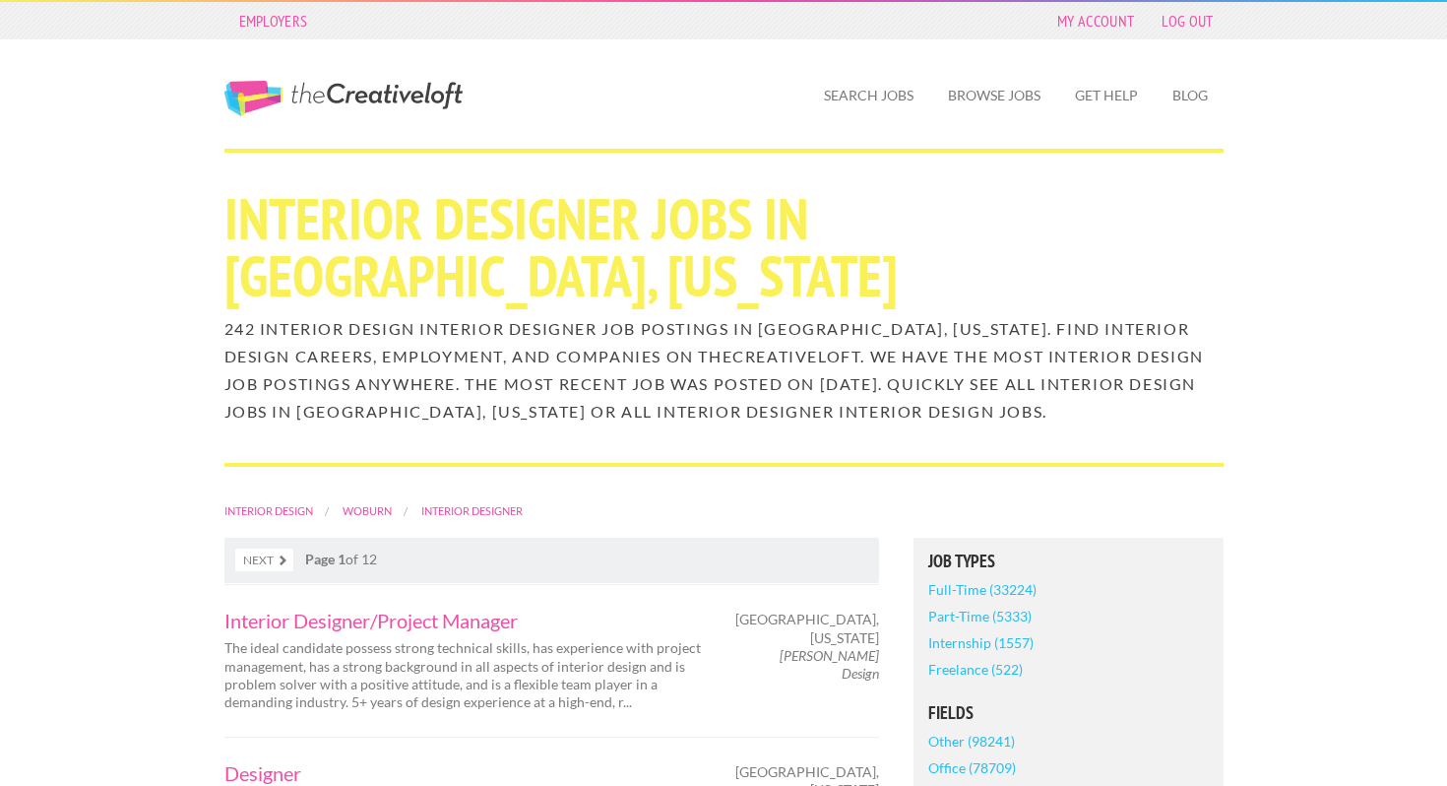  I want to click on h5: Fields, so click(1068, 713).